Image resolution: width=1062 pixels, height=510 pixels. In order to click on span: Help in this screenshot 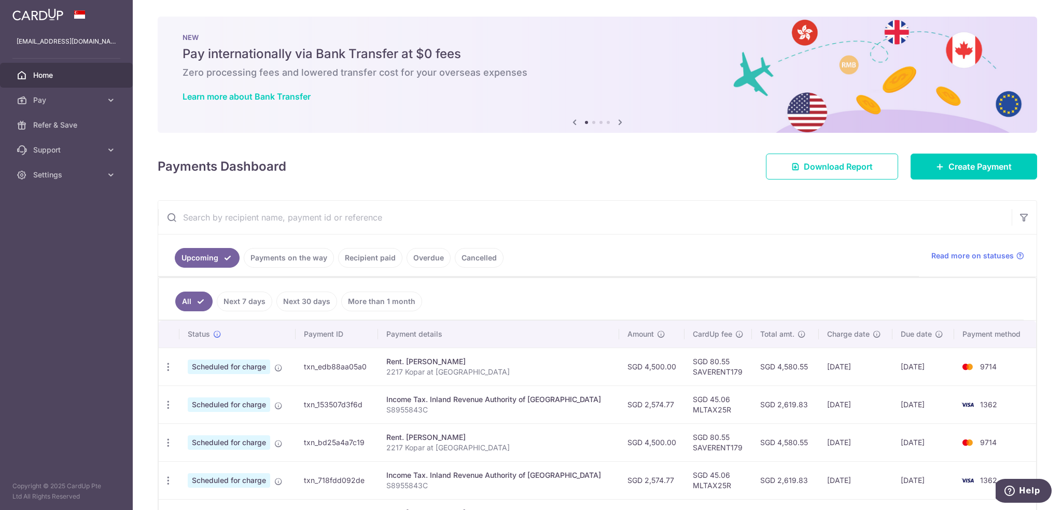, I will do `click(34, 12)`.